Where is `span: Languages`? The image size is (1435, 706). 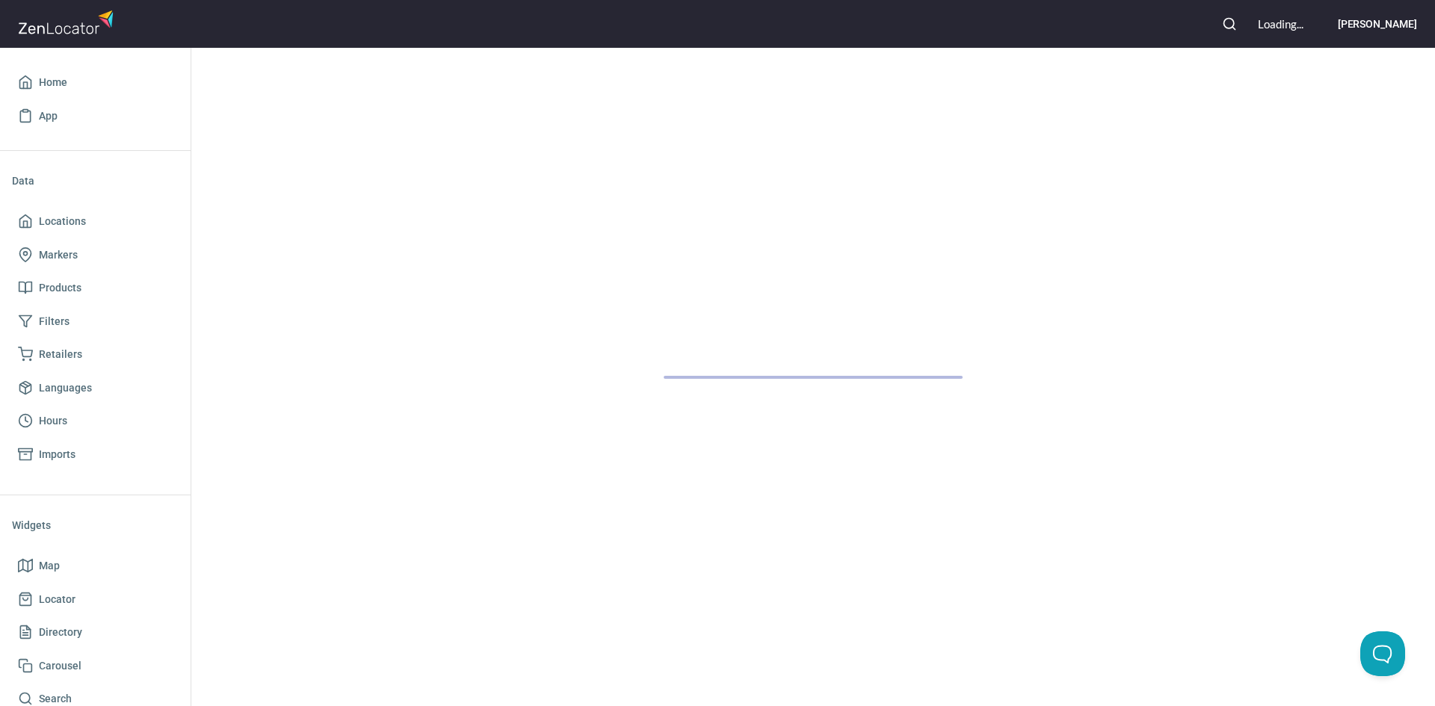
span: Languages is located at coordinates (65, 388).